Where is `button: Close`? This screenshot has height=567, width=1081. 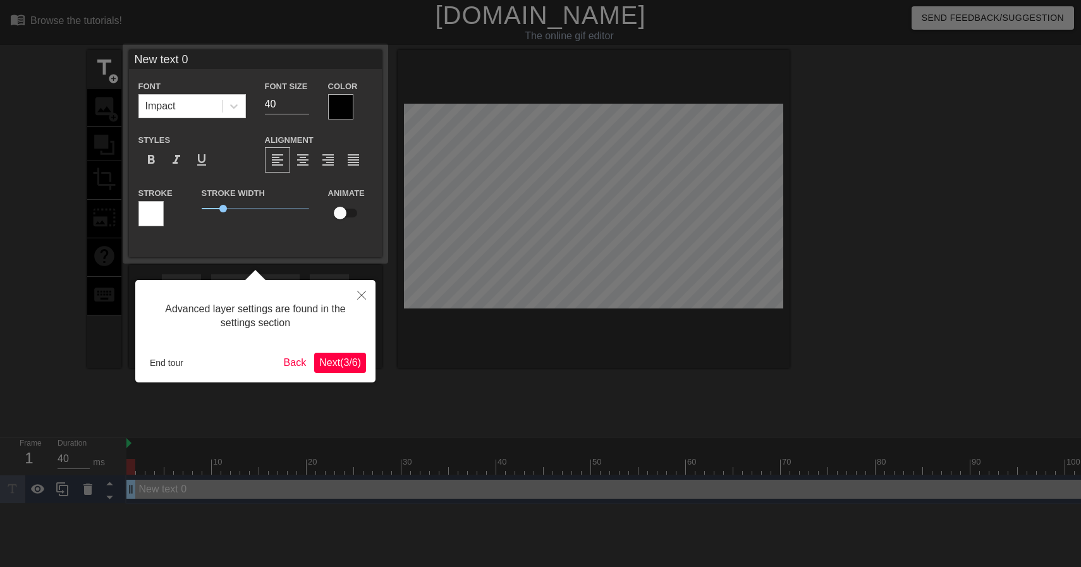
button: Close is located at coordinates (362, 295).